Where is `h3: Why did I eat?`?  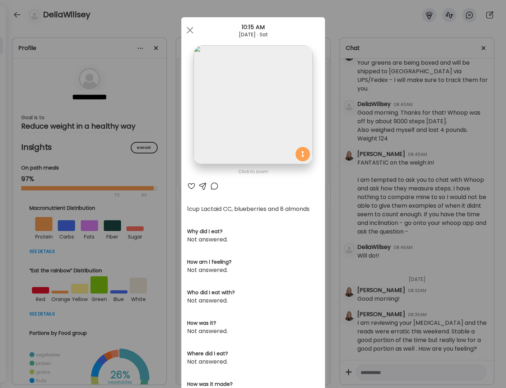
h3: Why did I eat? is located at coordinates (253, 231).